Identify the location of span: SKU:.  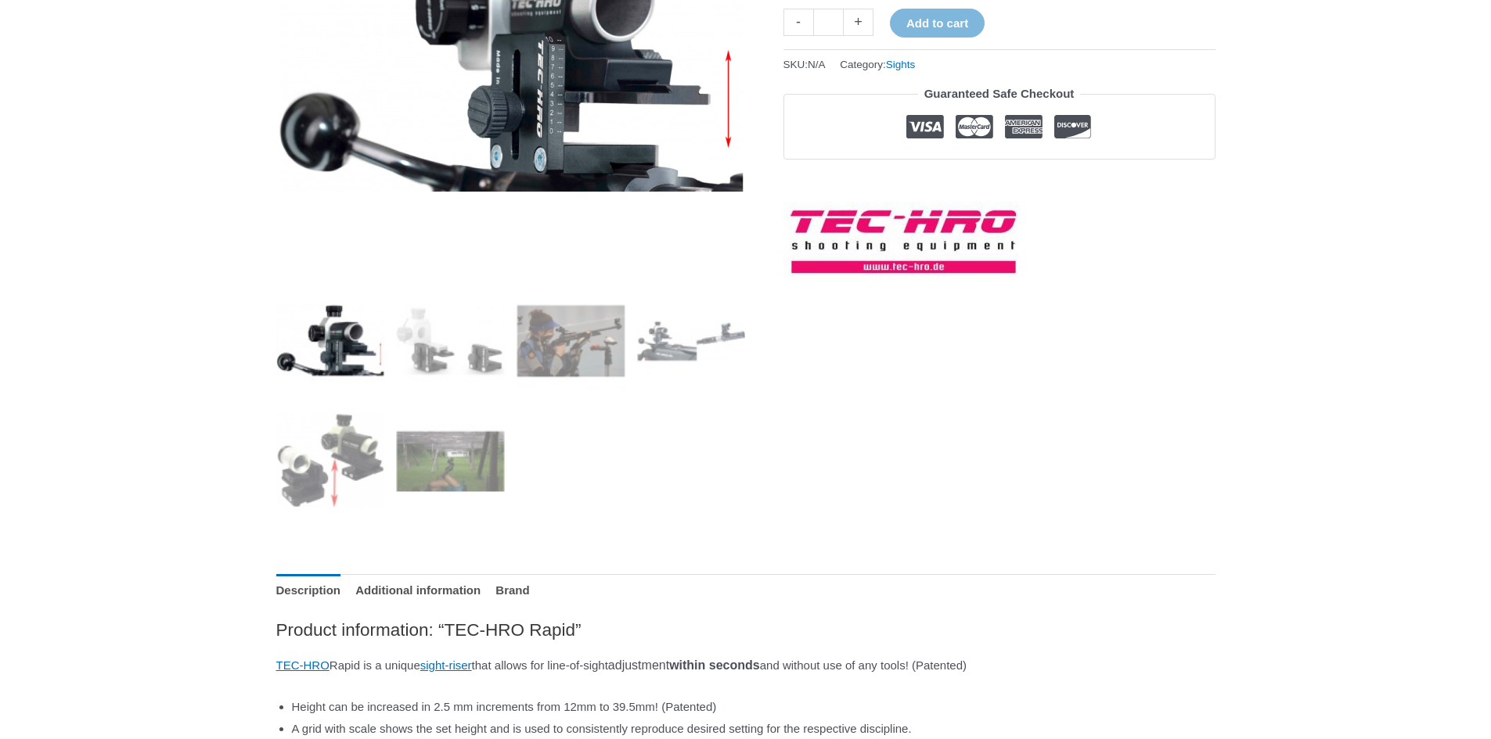
(804, 64).